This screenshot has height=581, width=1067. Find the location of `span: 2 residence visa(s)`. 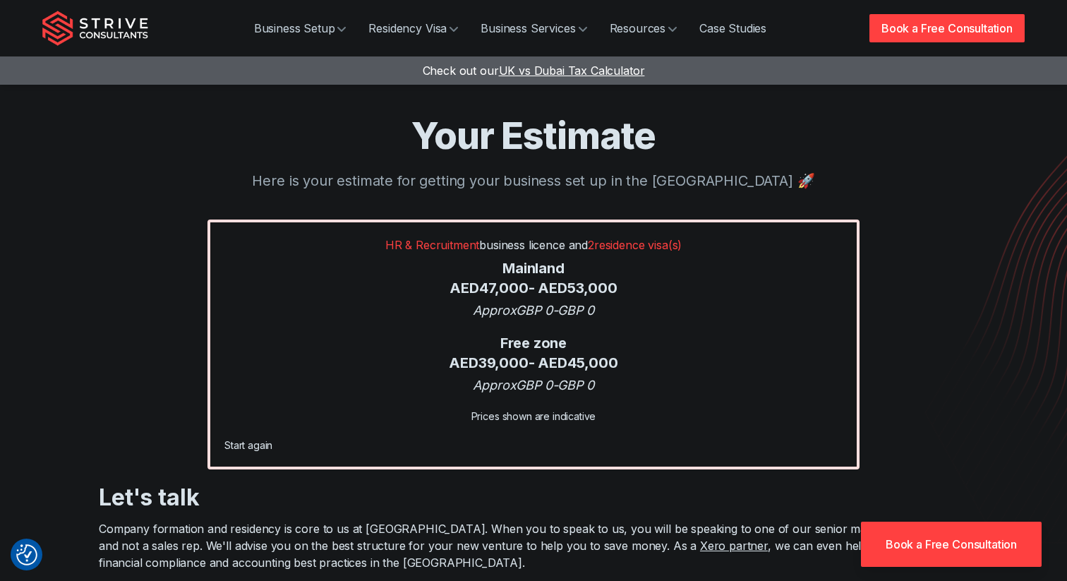

span: 2 residence visa(s) is located at coordinates (634, 245).